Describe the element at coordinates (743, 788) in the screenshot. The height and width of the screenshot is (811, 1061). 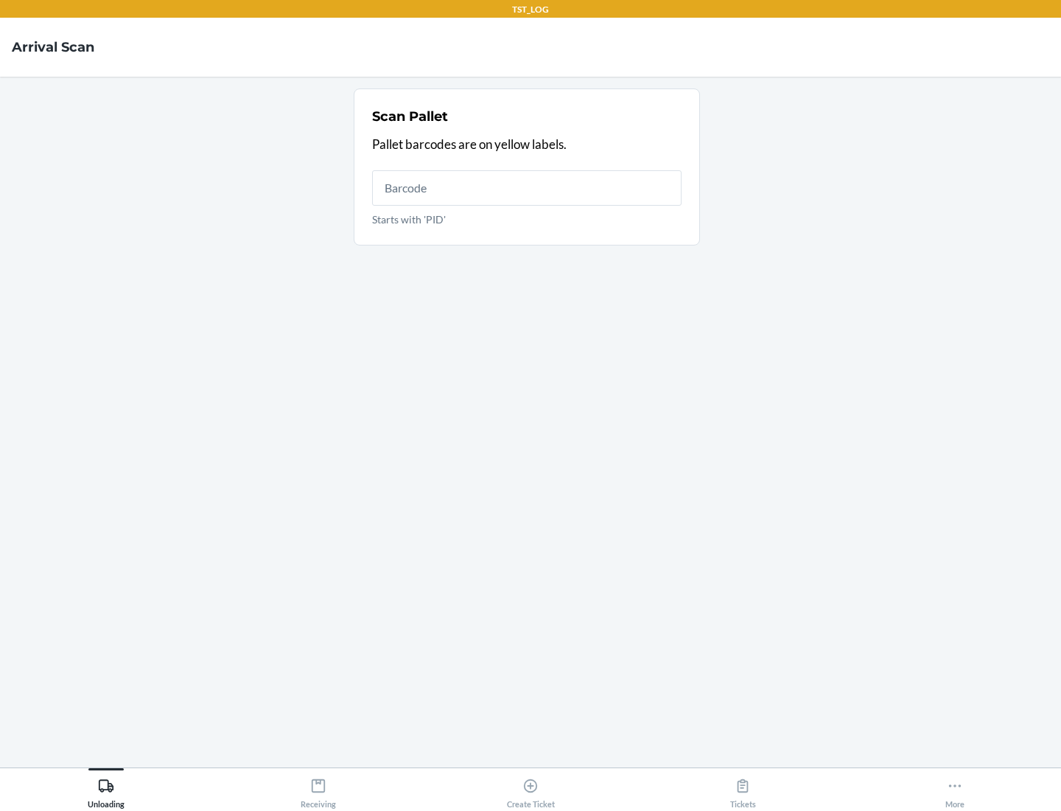
I see `button: Tickets` at that location.